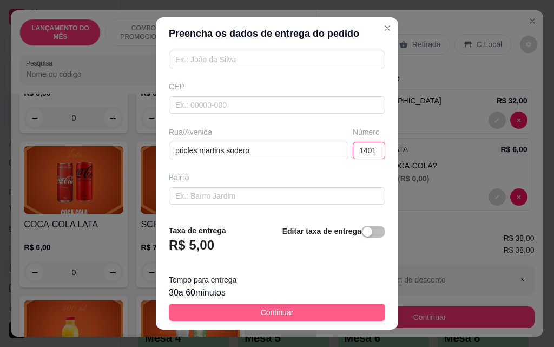 The width and height of the screenshot is (554, 347). I want to click on button: Continuar, so click(277, 312).